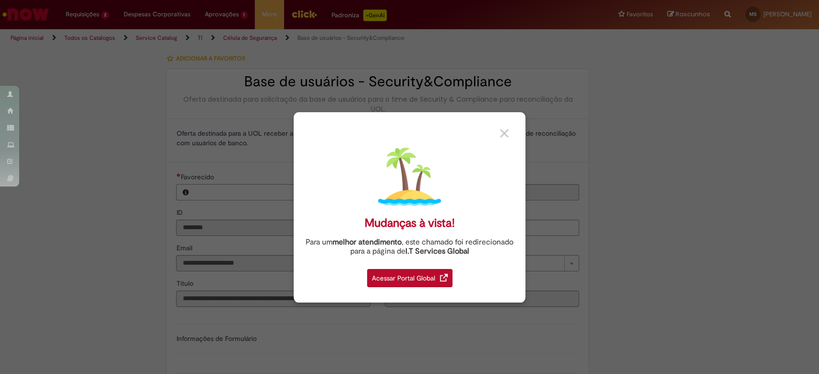 The height and width of the screenshot is (374, 819). What do you see at coordinates (504, 133) in the screenshot?
I see `img: close_button_grey.png` at bounding box center [504, 133].